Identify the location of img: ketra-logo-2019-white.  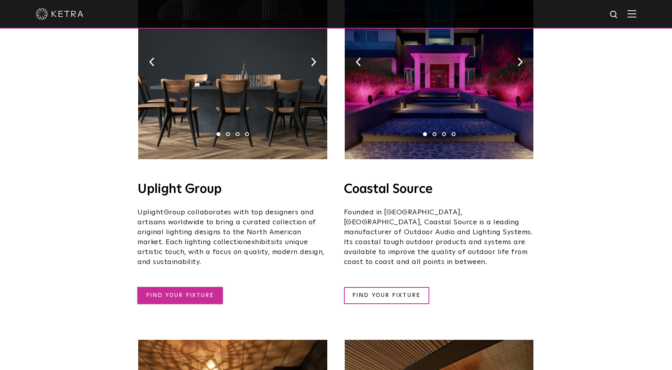
(60, 14).